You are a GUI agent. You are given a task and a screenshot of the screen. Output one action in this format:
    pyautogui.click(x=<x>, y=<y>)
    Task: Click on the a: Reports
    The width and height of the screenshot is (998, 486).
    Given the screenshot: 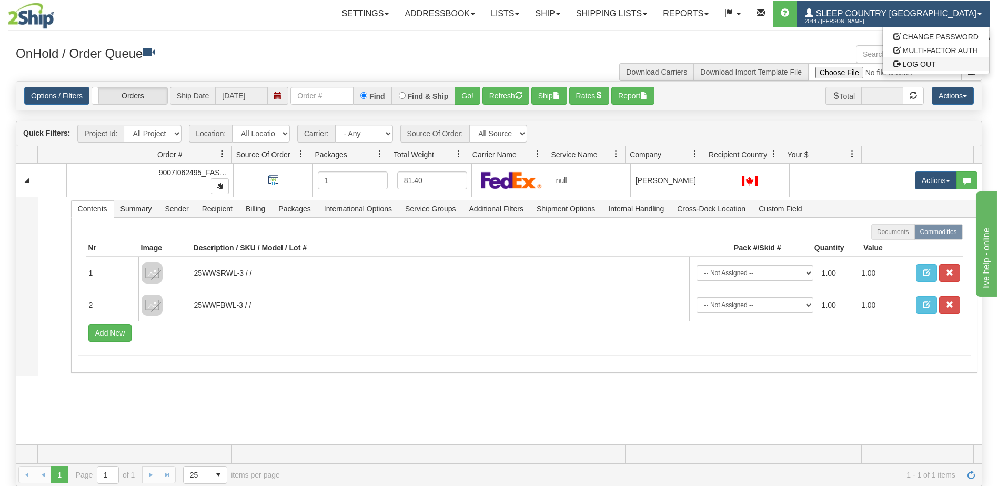 What is the action you would take?
    pyautogui.click(x=685, y=14)
    